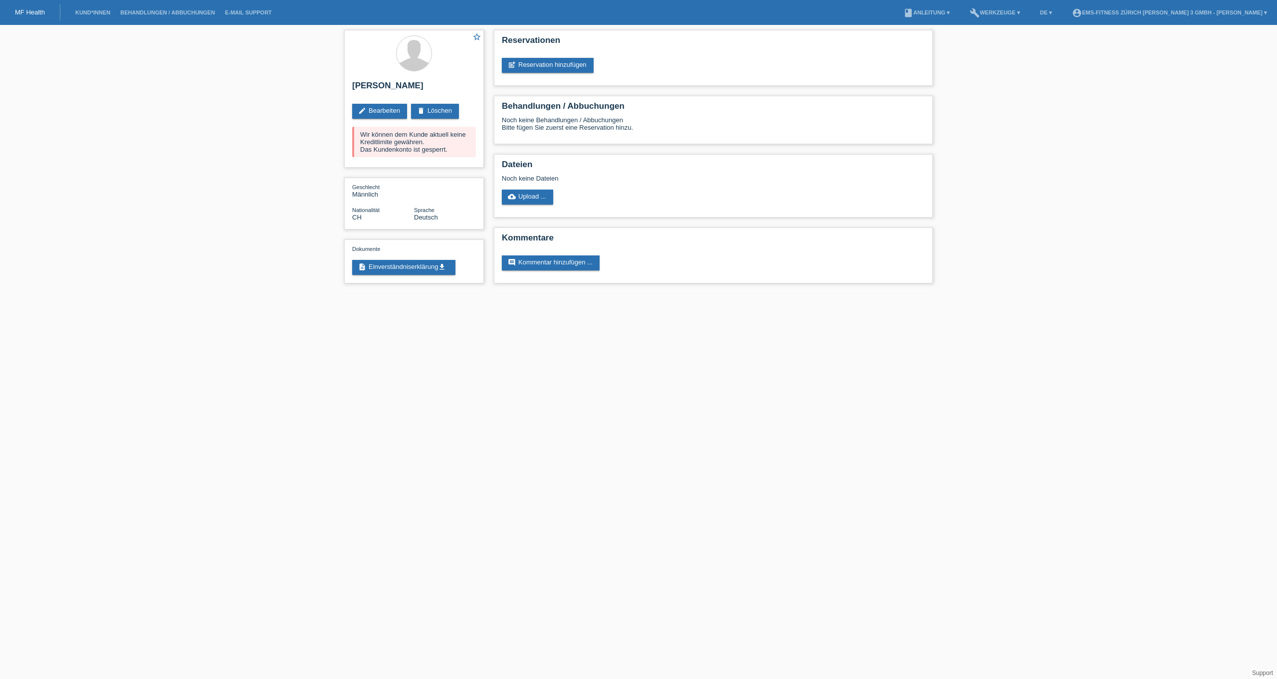 The height and width of the screenshot is (679, 1277). I want to click on i: delete, so click(421, 111).